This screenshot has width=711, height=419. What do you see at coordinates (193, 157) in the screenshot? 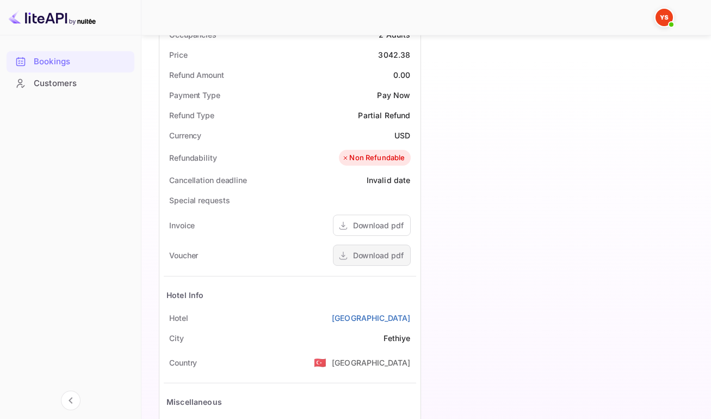
I see `div: Refundability` at bounding box center [193, 157].